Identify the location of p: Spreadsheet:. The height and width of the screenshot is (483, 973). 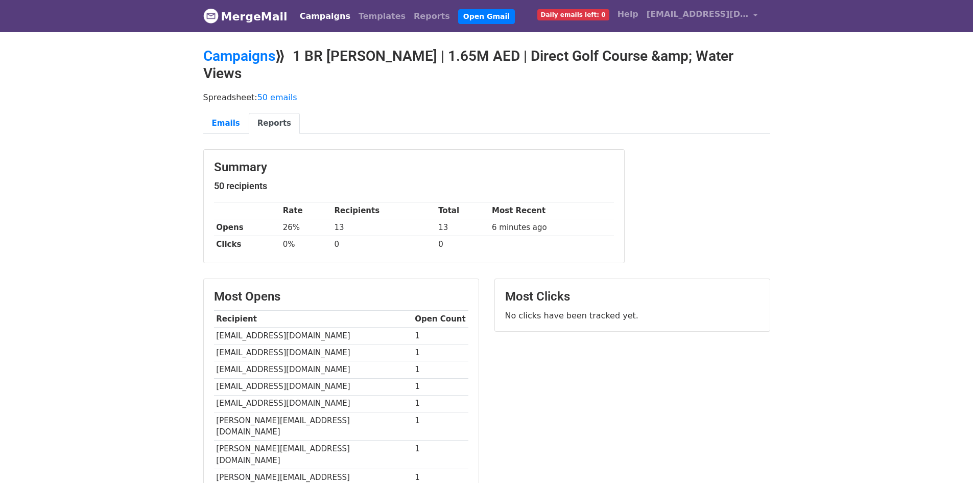
(487, 97).